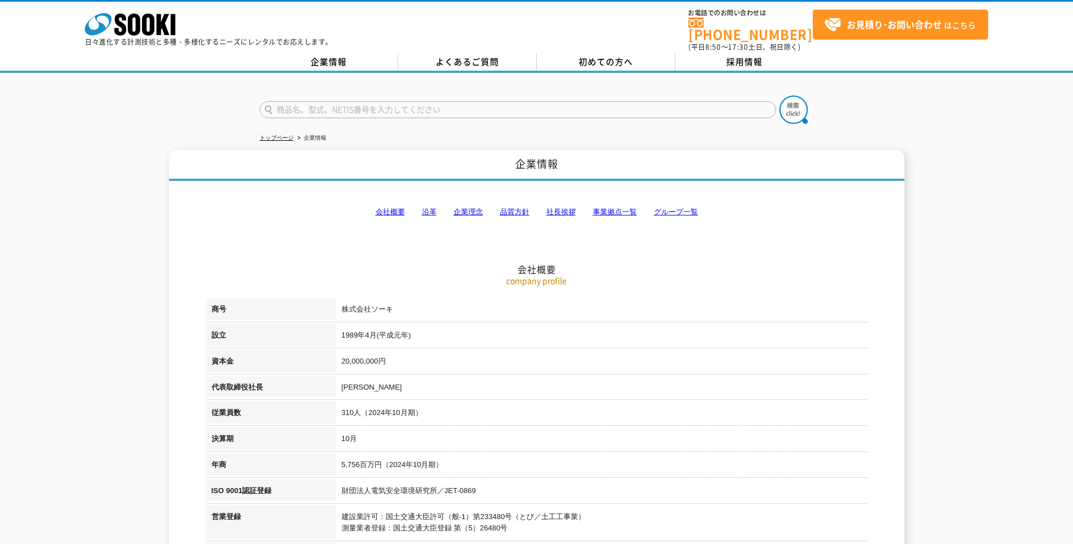 Image resolution: width=1073 pixels, height=544 pixels. I want to click on th: ISO 9001認証登録, so click(271, 493).